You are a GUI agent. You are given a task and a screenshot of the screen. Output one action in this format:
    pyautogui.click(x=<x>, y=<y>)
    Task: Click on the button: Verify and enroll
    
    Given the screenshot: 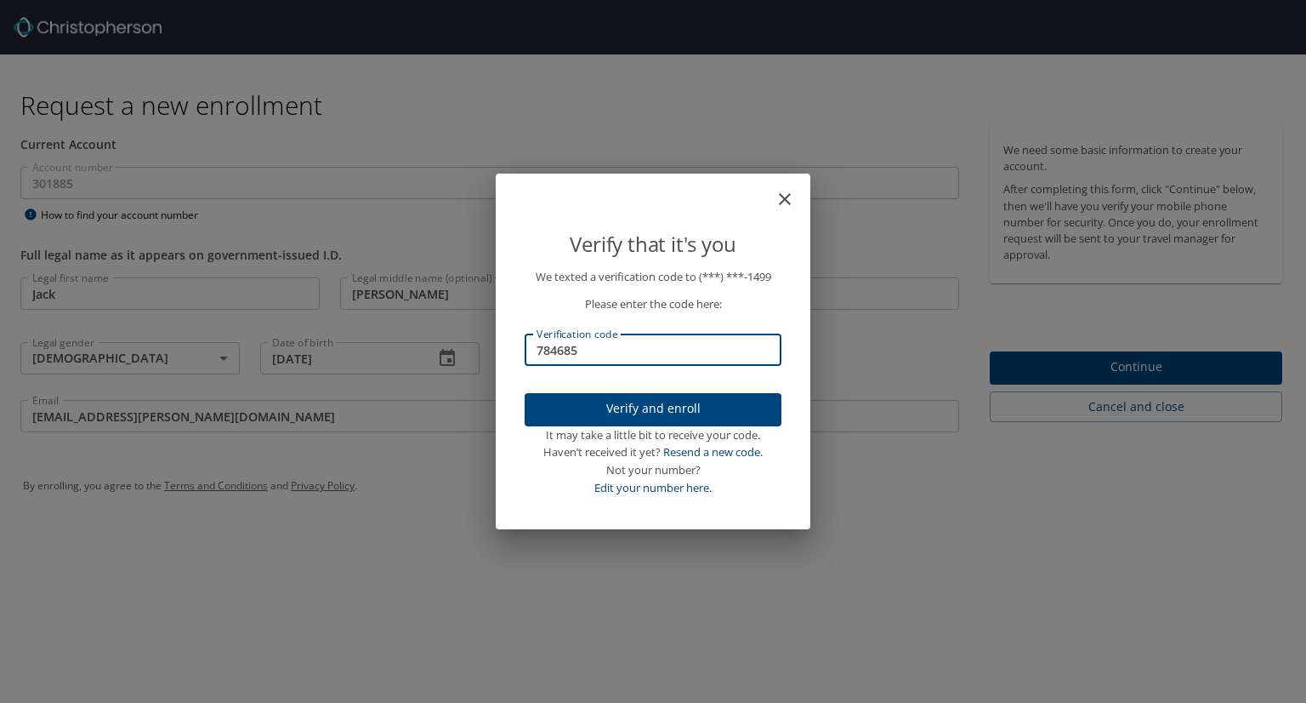 What is the action you would take?
    pyautogui.click(x=653, y=409)
    